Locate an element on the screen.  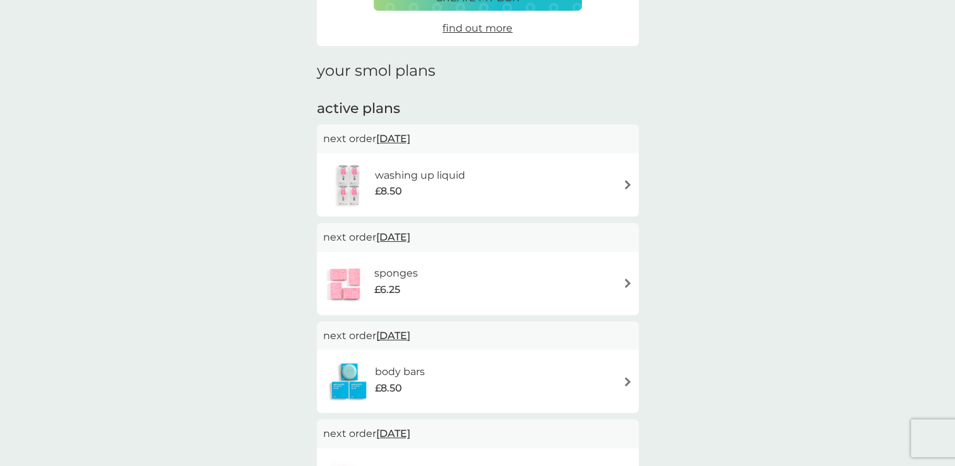
img: washing up liquid is located at coordinates (349, 185).